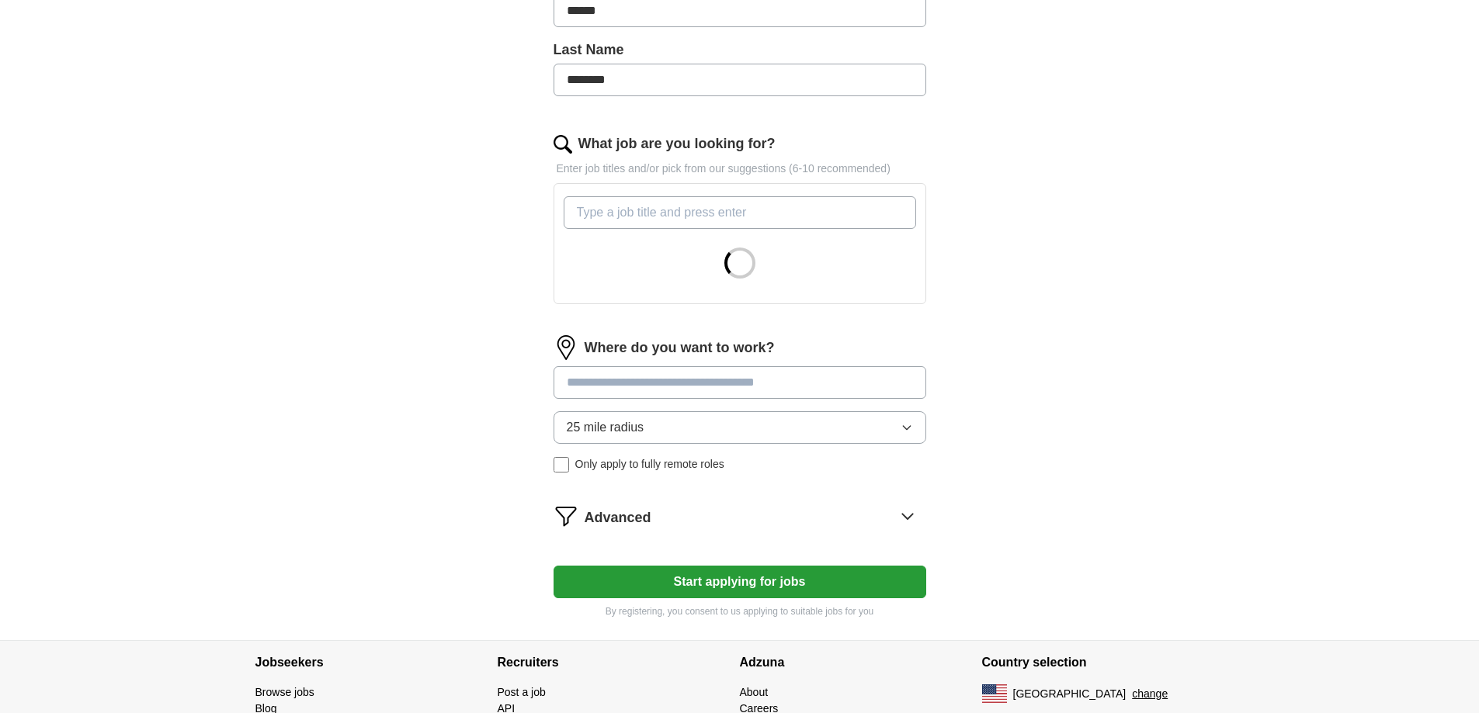 Image resolution: width=1479 pixels, height=713 pixels. What do you see at coordinates (561, 465) in the screenshot?
I see `input: Only apply to fully remote roles` at bounding box center [561, 465].